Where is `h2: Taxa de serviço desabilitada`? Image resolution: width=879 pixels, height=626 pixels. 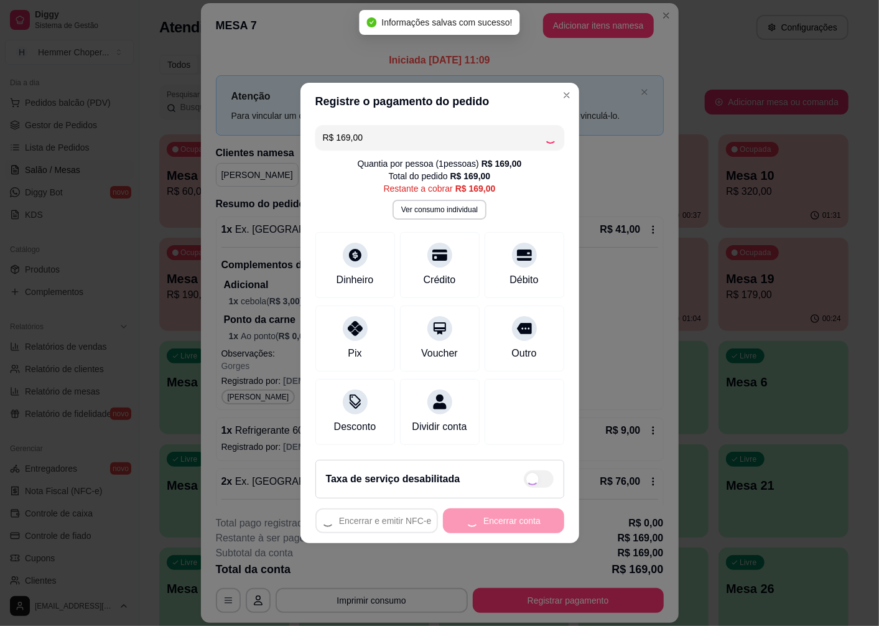 h2: Taxa de serviço desabilitada is located at coordinates (393, 479).